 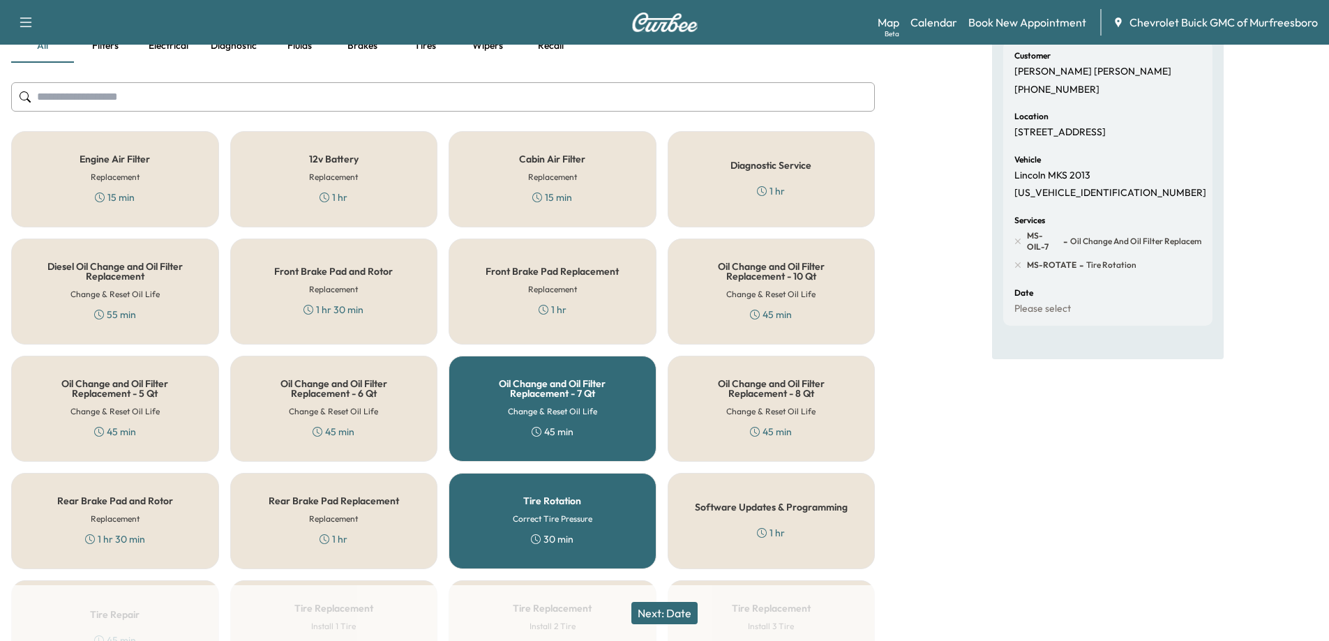 I want to click on h5: Tire Rotation, so click(x=552, y=501).